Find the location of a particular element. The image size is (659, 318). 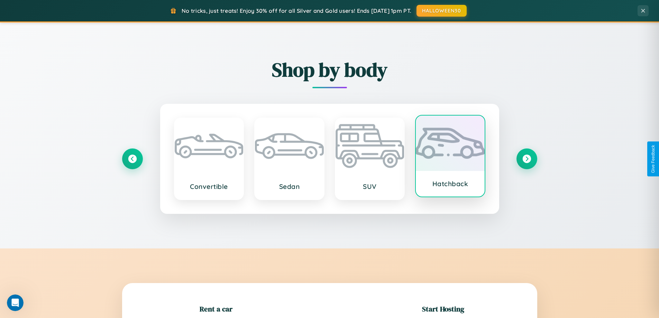

h2: Rent a car is located at coordinates (216, 309).